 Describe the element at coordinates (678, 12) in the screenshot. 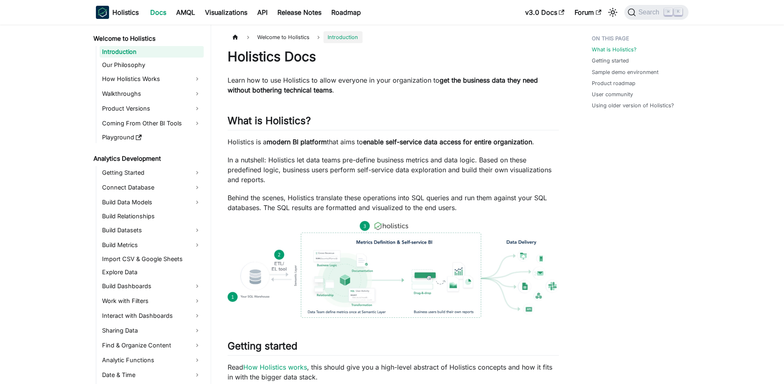

I see `kbd: K` at that location.